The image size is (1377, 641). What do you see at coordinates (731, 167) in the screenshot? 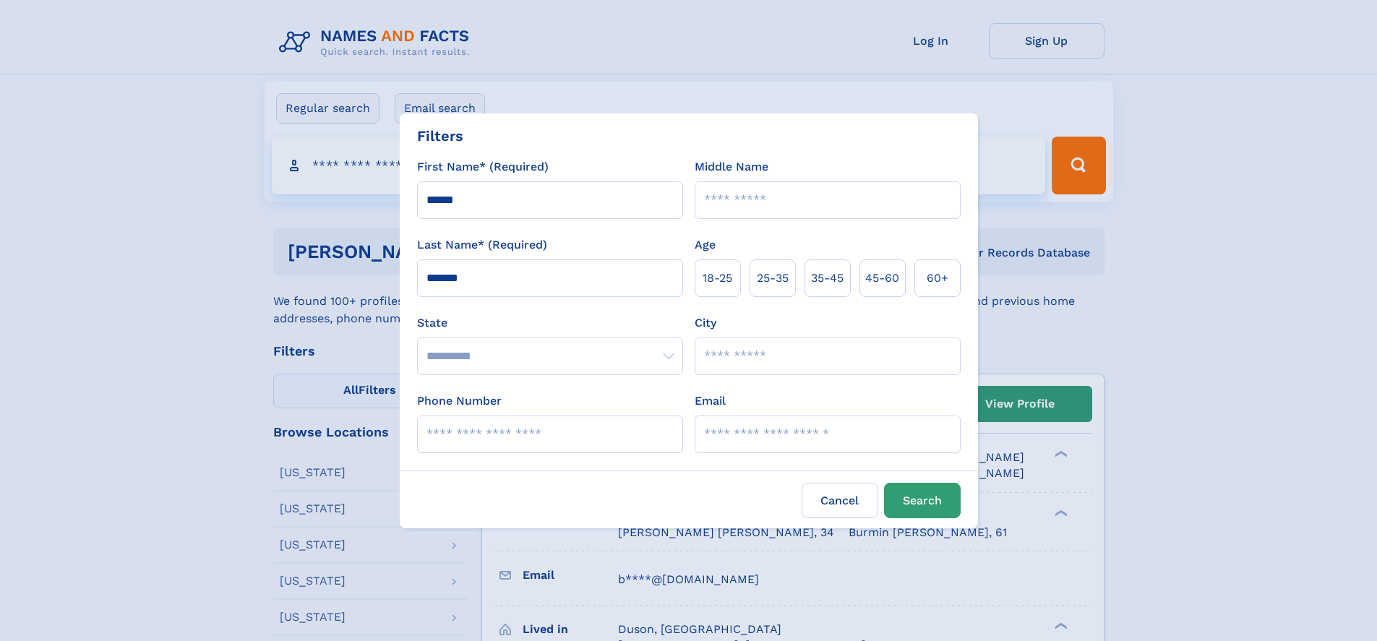
I see `label: Middle Name` at bounding box center [731, 167].